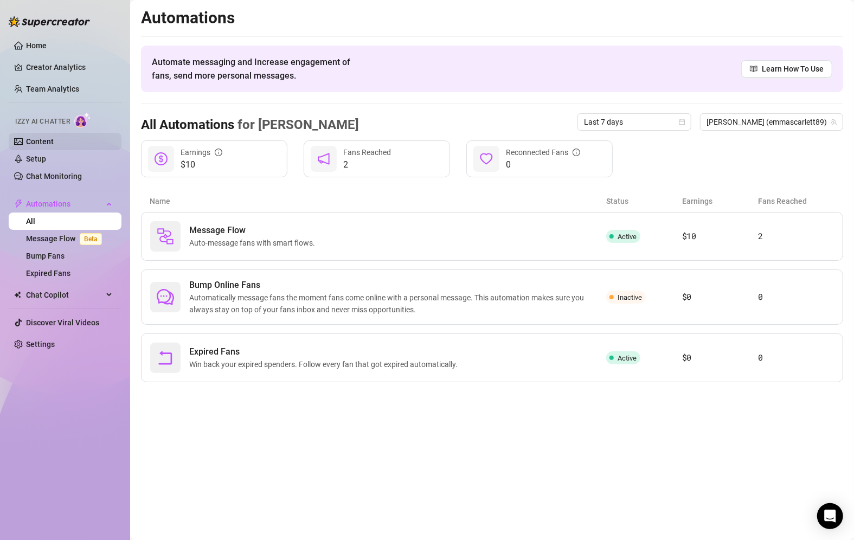 The width and height of the screenshot is (854, 540). Describe the element at coordinates (486, 159) in the screenshot. I see `span: heart` at that location.